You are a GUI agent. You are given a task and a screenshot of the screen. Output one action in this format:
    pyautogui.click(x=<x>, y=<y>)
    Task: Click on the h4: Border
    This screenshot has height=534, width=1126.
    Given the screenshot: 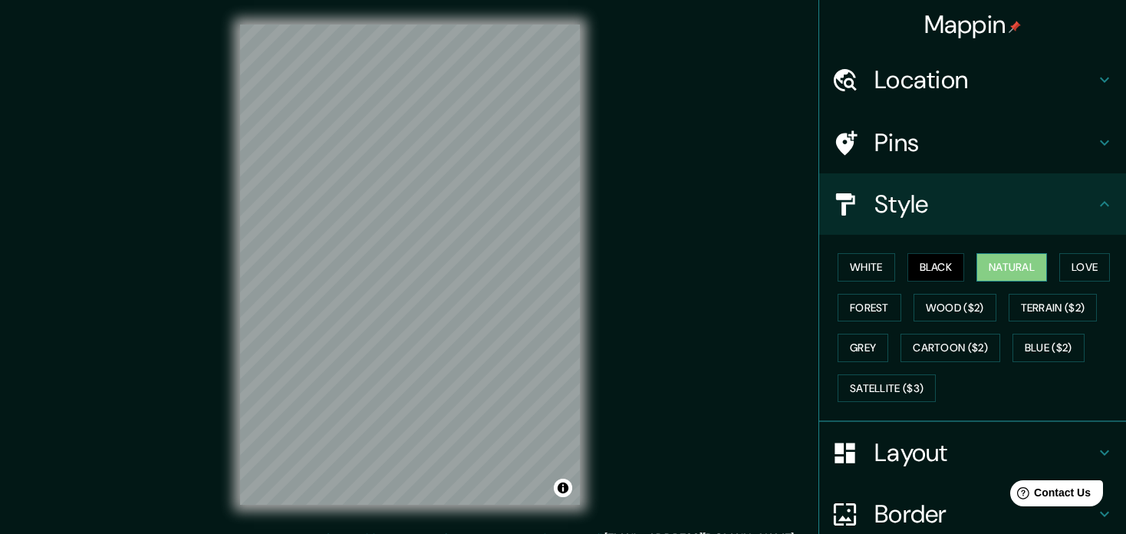 What is the action you would take?
    pyautogui.click(x=985, y=514)
    